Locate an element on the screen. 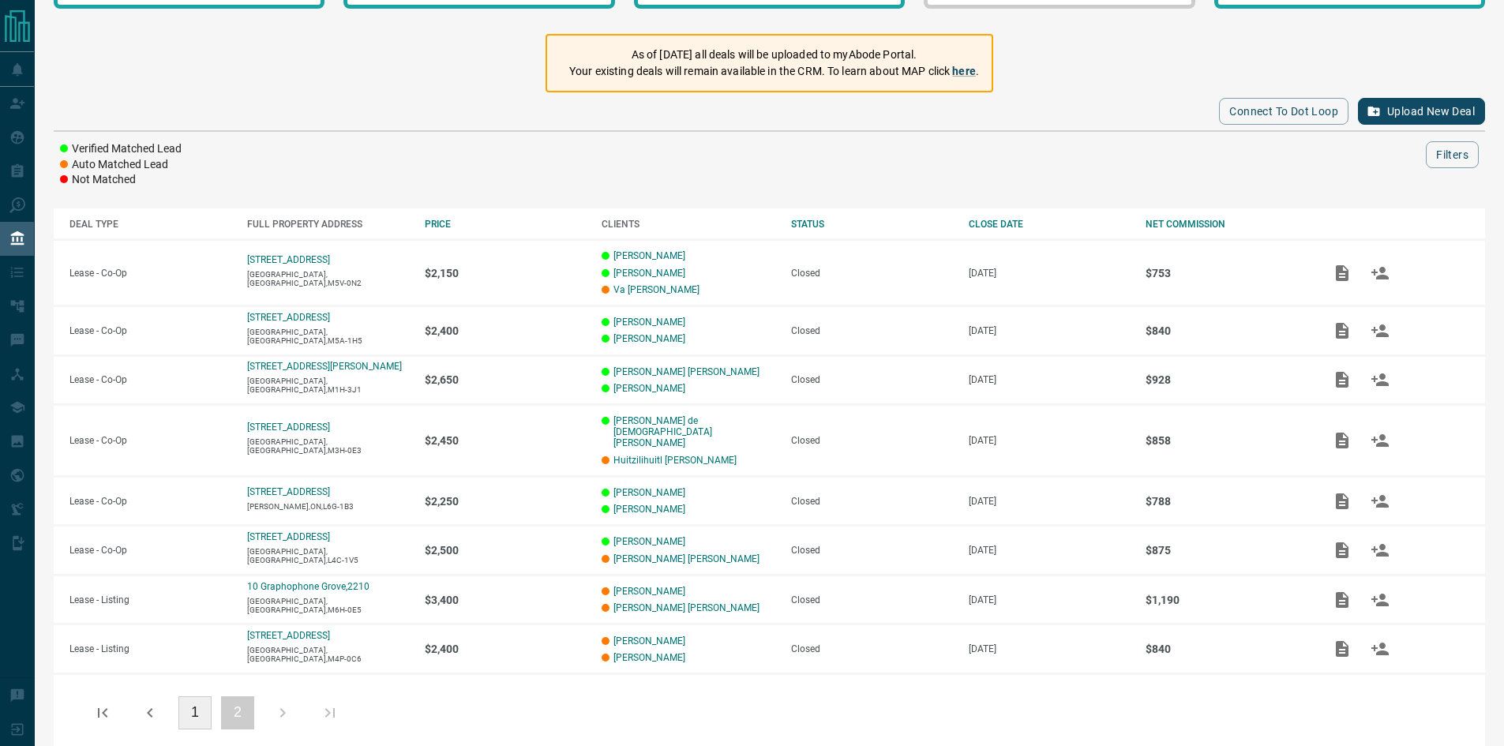 Image resolution: width=1504 pixels, height=746 pixels. p: $2,250 is located at coordinates (505, 501).